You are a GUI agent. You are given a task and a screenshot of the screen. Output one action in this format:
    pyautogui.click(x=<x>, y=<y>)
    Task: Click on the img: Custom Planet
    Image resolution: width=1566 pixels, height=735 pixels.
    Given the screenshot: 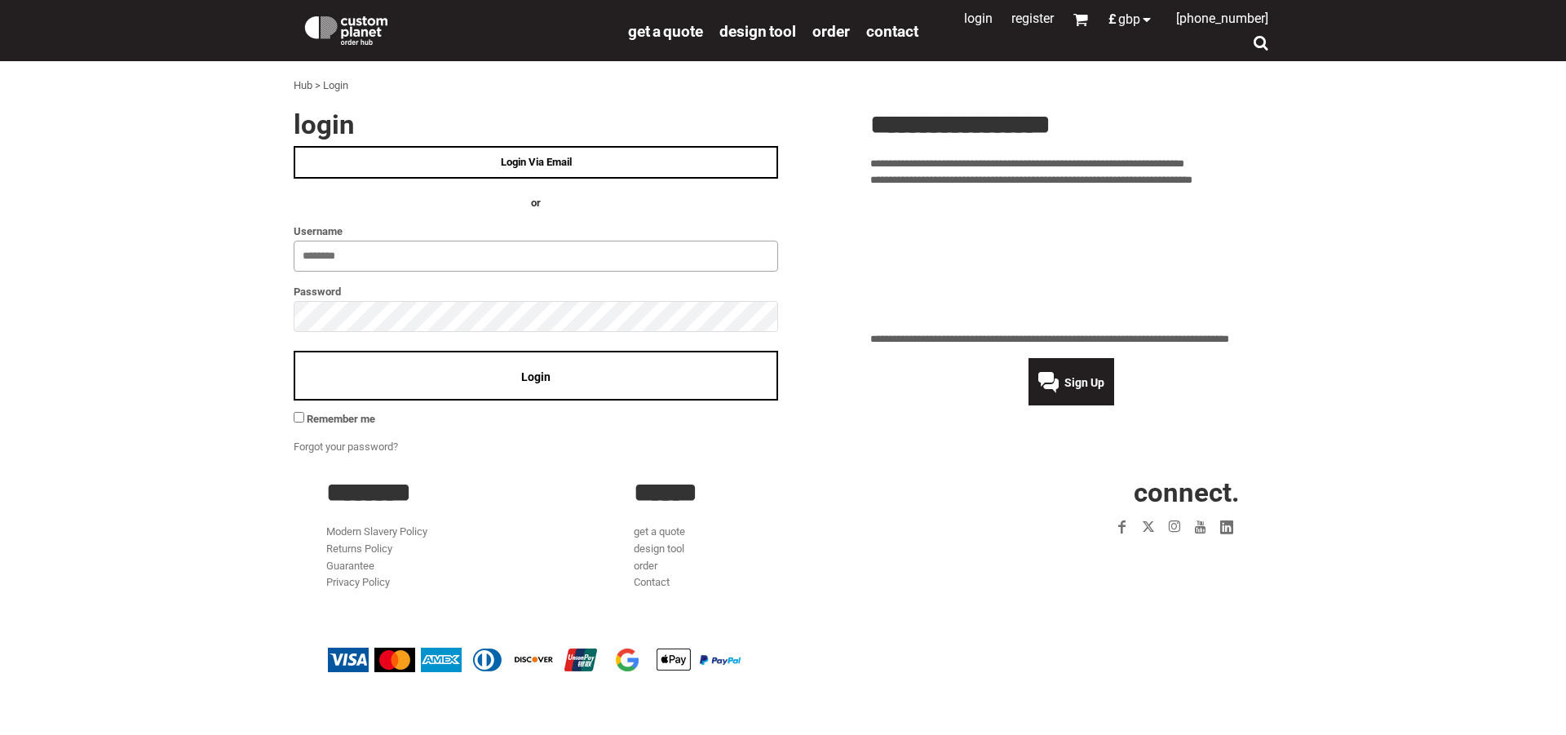 What is the action you would take?
    pyautogui.click(x=346, y=29)
    